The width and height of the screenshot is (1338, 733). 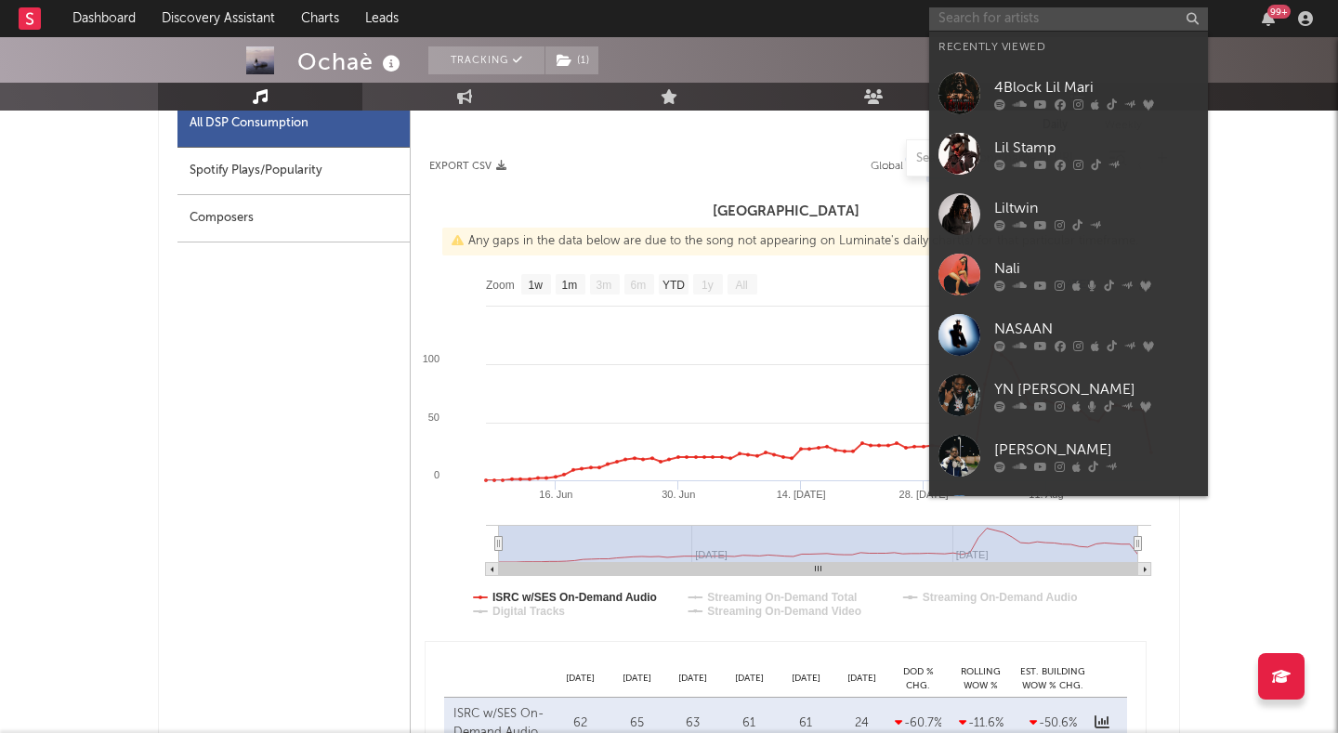 What do you see at coordinates (604, 285) in the screenshot?
I see `text: 3m` at bounding box center [604, 285].